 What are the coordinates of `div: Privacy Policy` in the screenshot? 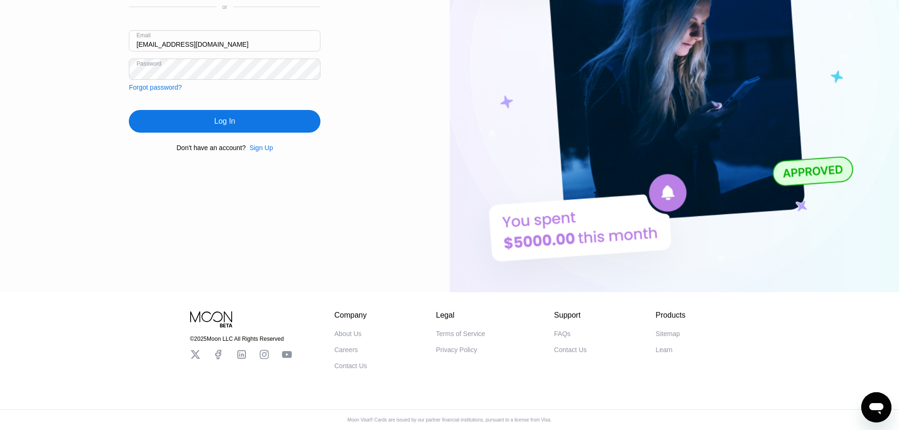 It's located at (456, 350).